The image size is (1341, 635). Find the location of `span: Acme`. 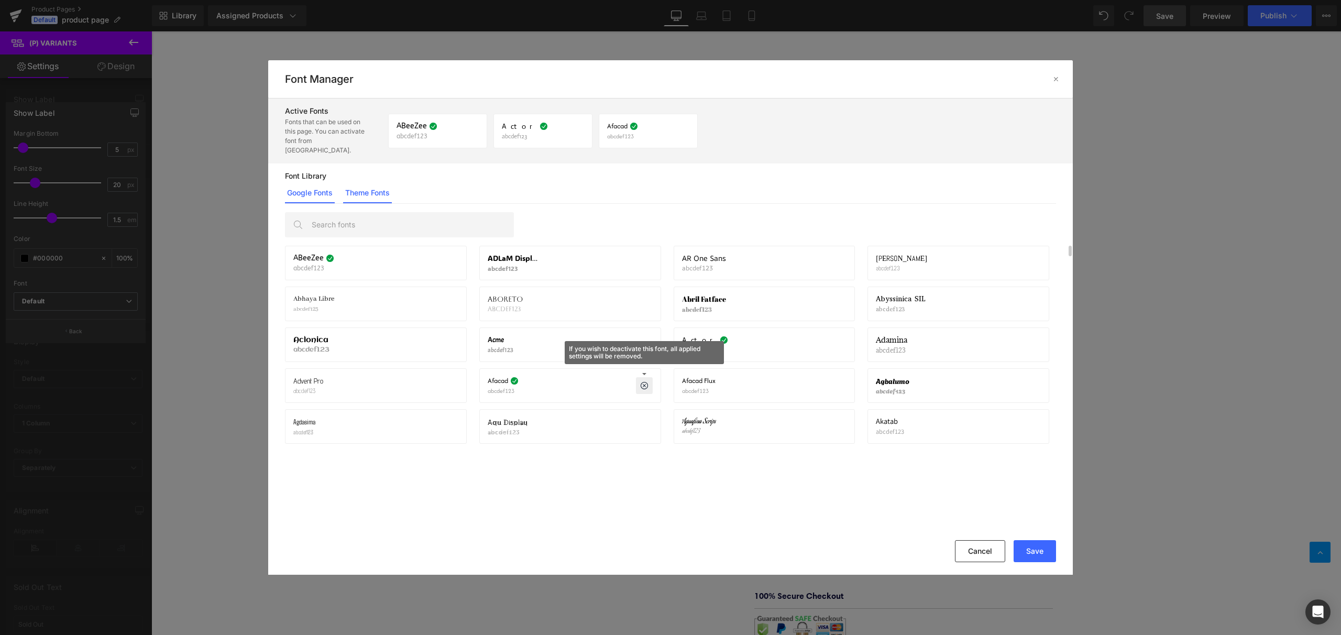

span: Acme is located at coordinates (496, 340).